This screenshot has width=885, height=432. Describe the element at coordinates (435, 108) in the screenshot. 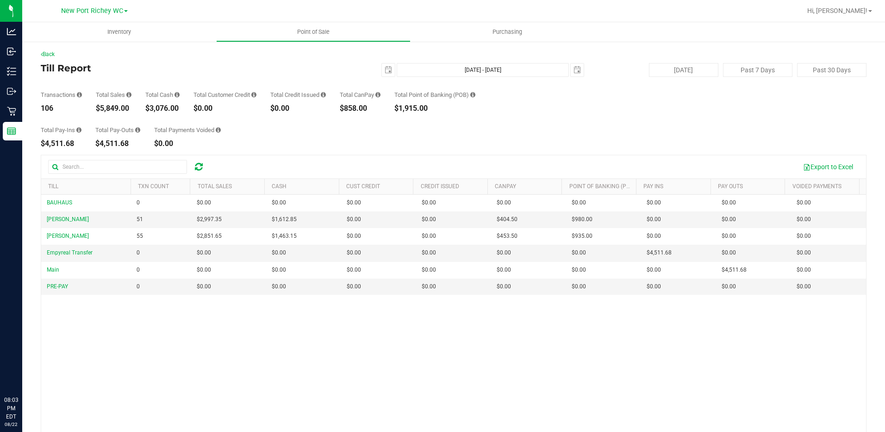

I see `div: $1,915.00` at that location.